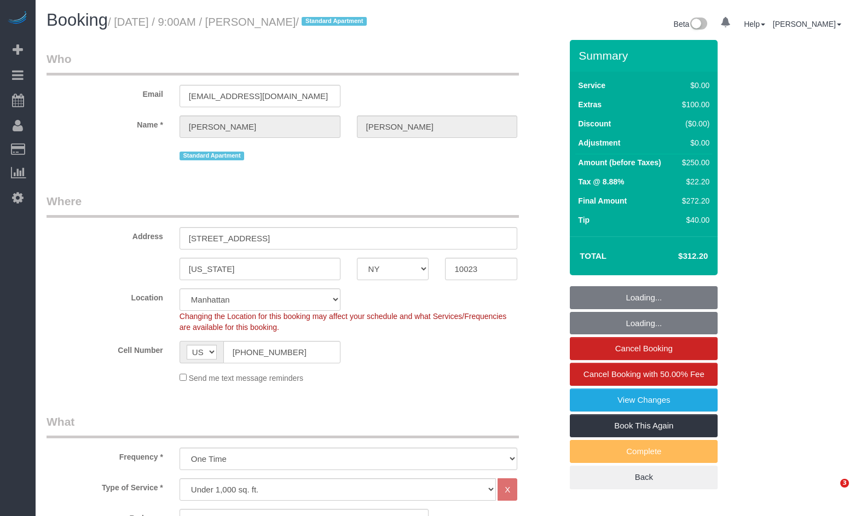 The width and height of the screenshot is (855, 516). I want to click on label: Location, so click(105, 296).